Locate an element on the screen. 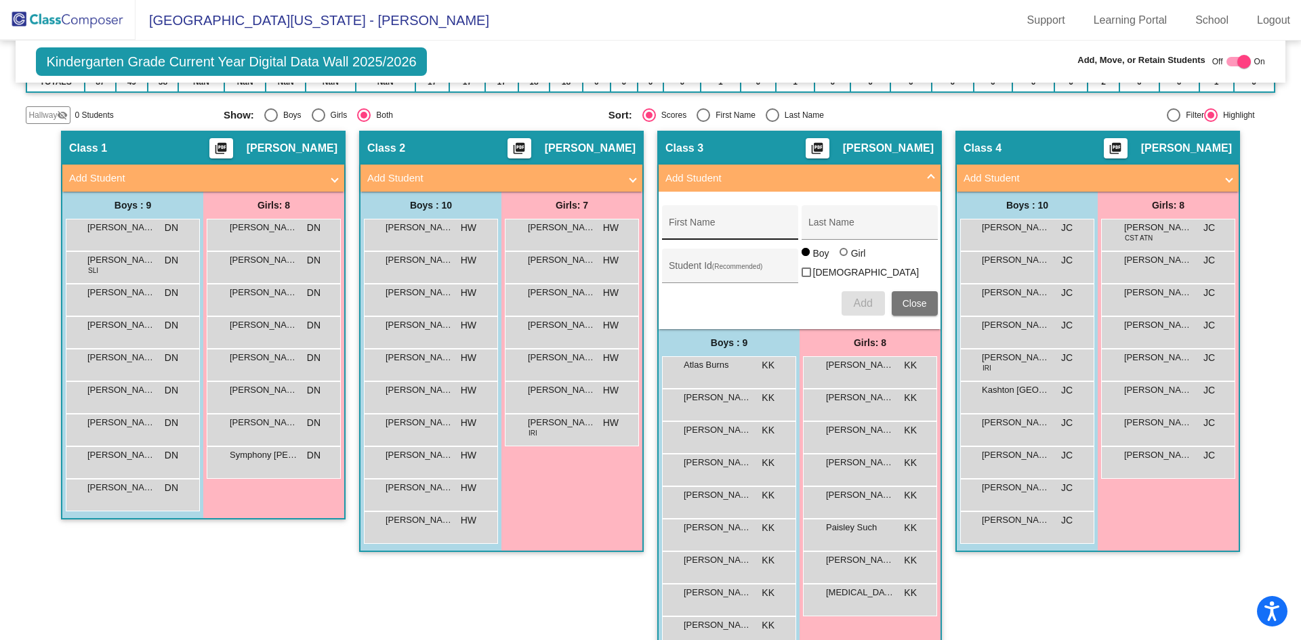 The width and height of the screenshot is (1301, 640). span: SLI is located at coordinates (93, 270).